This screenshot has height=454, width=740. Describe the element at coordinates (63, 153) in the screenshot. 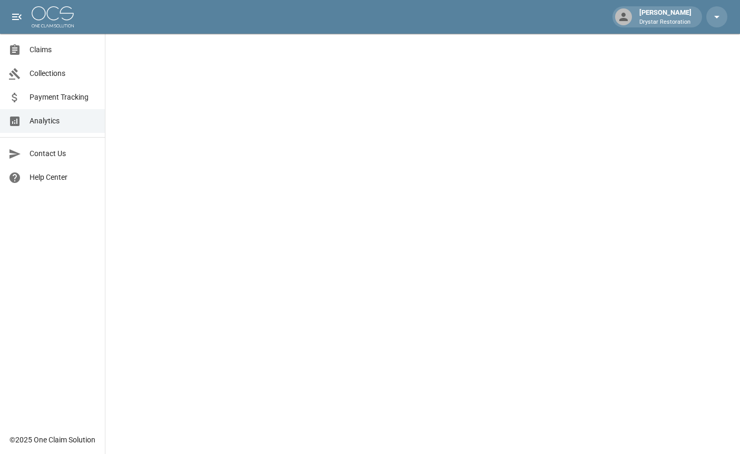

I see `span: Contact Us` at that location.